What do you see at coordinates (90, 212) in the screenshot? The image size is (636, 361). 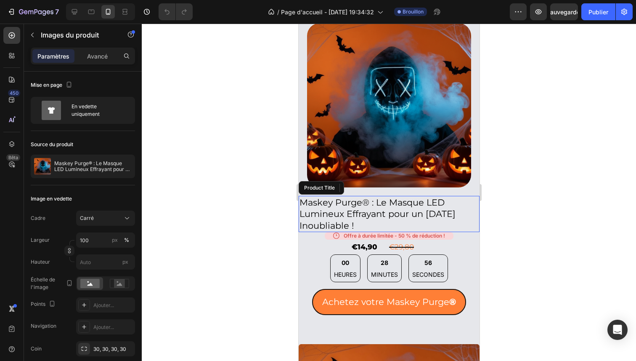 I see `div: Offre à durée limitée - 50 % de réduction !` at bounding box center [90, 212].